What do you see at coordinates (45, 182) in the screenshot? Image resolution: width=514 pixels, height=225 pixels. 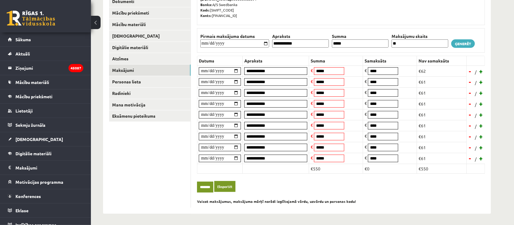 I see `a: Motivācijas programma` at bounding box center [45, 182].